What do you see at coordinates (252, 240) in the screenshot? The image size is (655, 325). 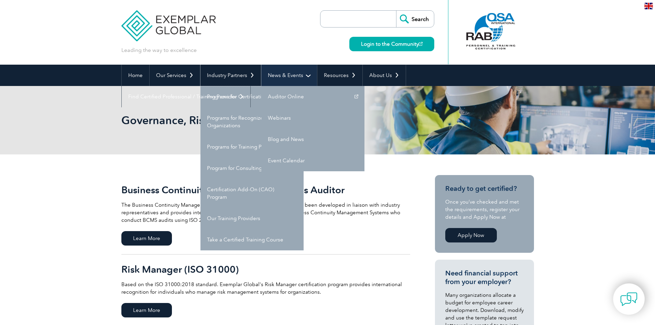 I see `a: Take a Certified Training Course` at bounding box center [252, 240].